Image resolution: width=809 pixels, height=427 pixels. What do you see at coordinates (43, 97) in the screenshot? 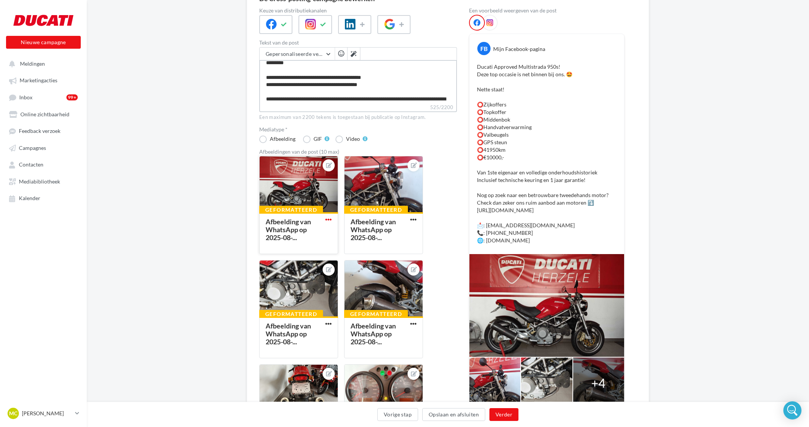
I see `a: Inbox99+` at bounding box center [43, 97].